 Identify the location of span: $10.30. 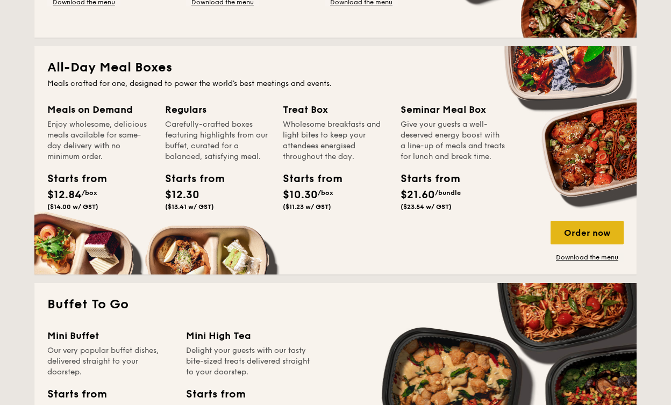
(300, 195).